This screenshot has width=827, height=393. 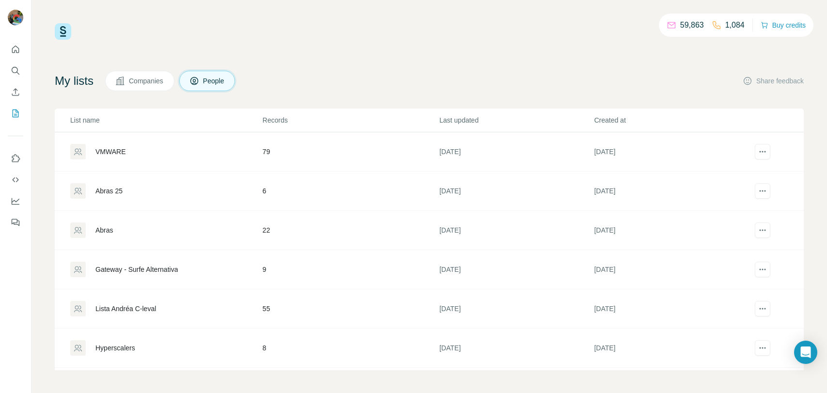 What do you see at coordinates (350, 120) in the screenshot?
I see `p: Records` at bounding box center [350, 120].